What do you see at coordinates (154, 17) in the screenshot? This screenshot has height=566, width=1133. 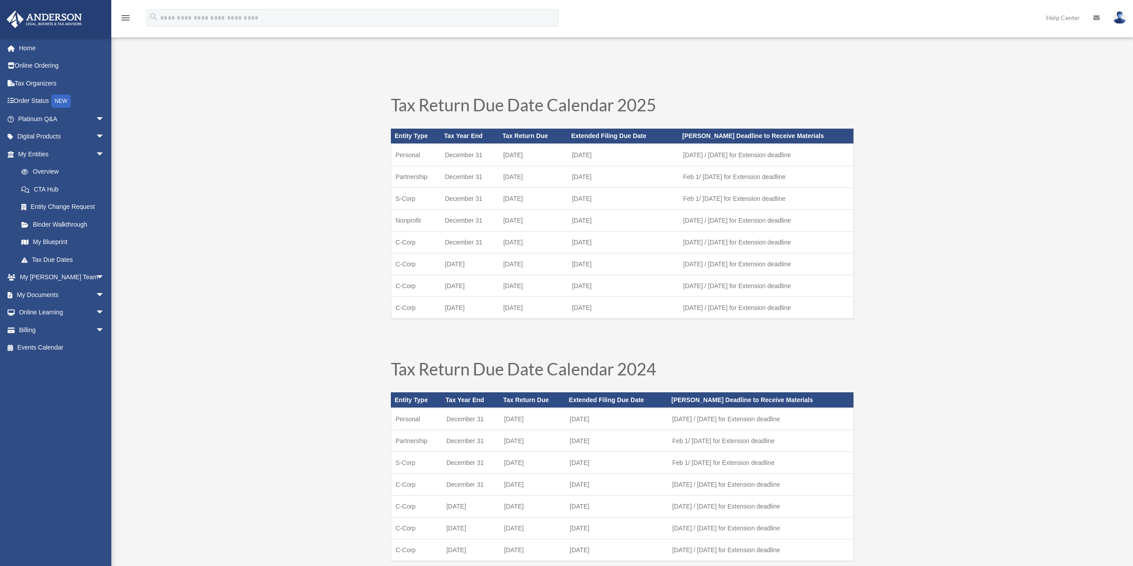 I see `i: search` at bounding box center [154, 17].